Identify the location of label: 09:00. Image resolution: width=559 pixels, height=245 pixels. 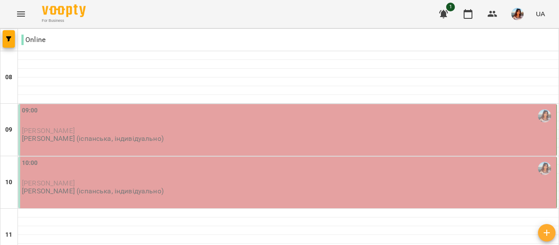
(30, 111).